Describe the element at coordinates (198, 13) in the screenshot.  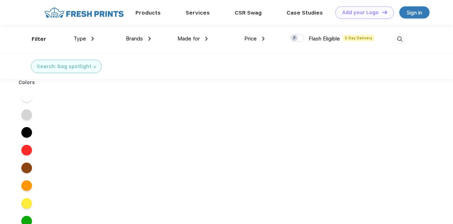
I see `a: Services` at that location.